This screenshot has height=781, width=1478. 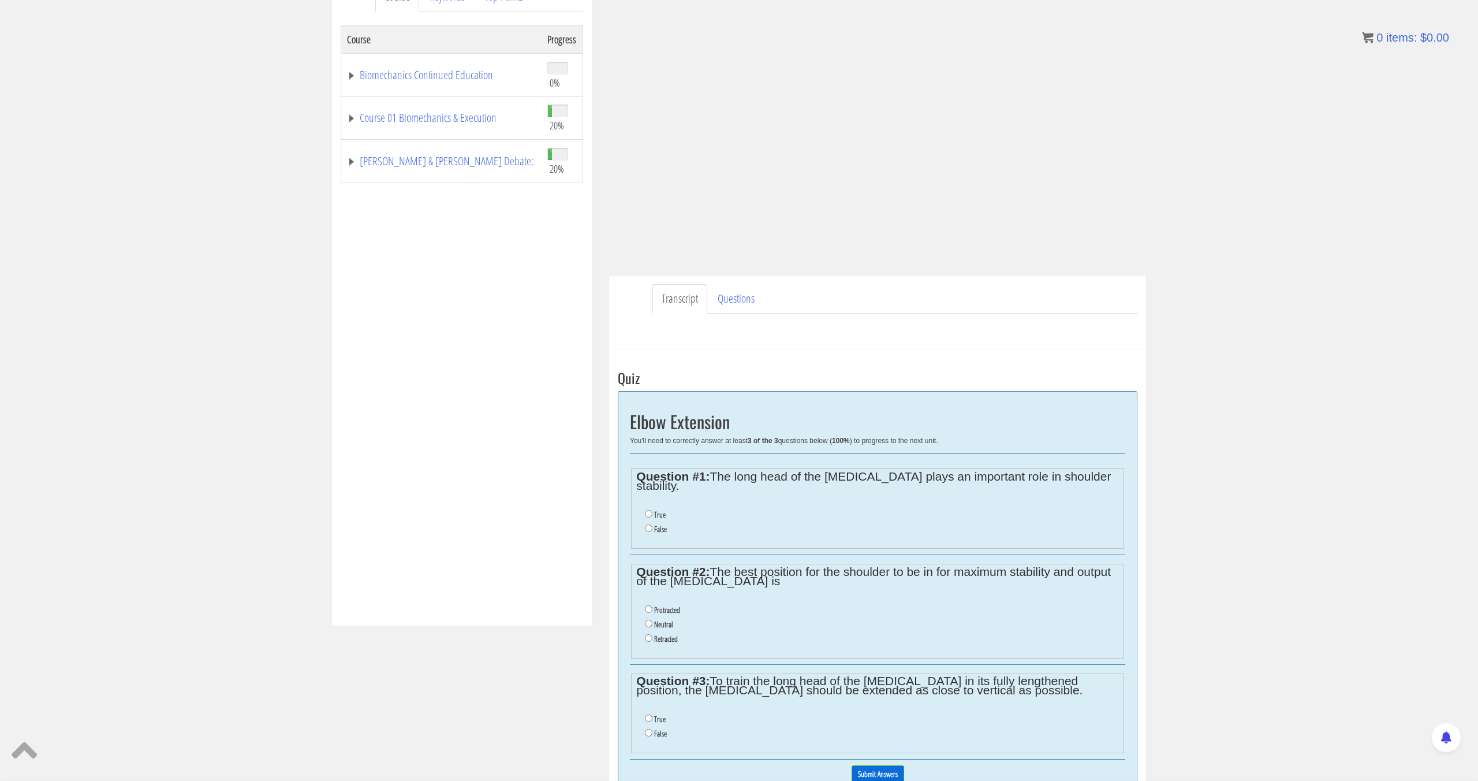 I want to click on th: Progress, so click(x=562, y=39).